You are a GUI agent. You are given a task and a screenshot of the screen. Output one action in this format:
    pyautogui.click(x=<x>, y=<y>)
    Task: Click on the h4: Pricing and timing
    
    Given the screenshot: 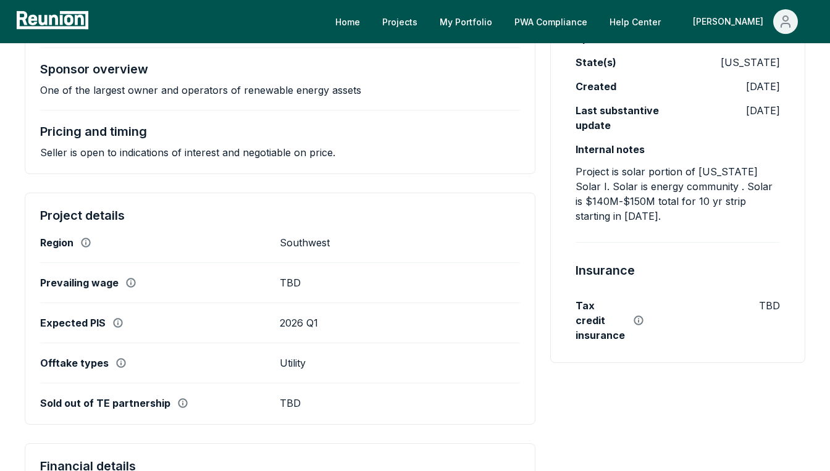 What is the action you would take?
    pyautogui.click(x=93, y=132)
    